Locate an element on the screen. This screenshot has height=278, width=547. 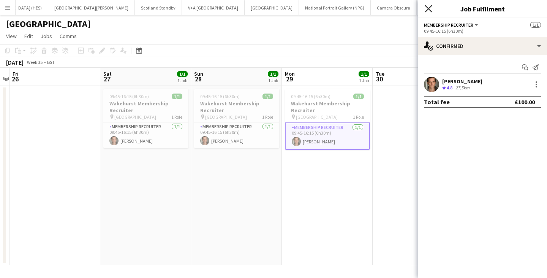
span: Sun is located at coordinates (199, 74).